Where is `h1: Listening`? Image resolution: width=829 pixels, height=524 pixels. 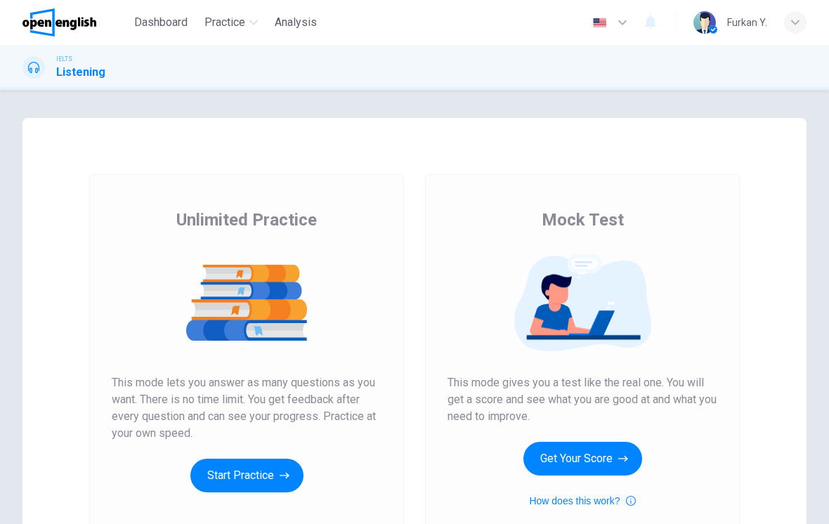
h1: Listening is located at coordinates (81, 72).